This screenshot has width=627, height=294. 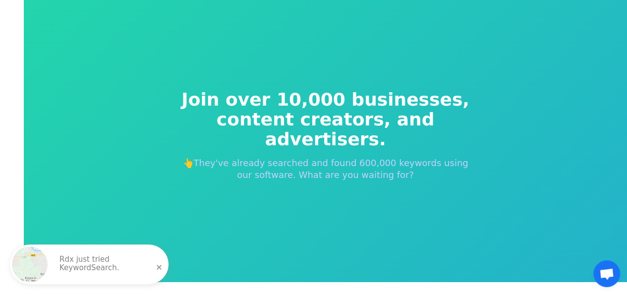 I want to click on img: Bangladesh, so click(x=30, y=264).